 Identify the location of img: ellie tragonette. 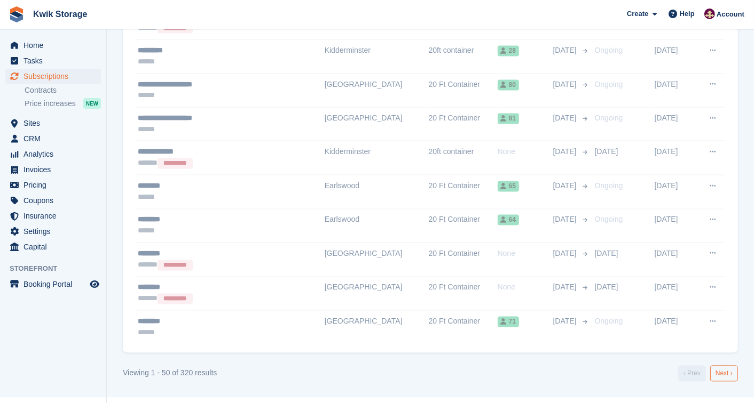
(709, 14).